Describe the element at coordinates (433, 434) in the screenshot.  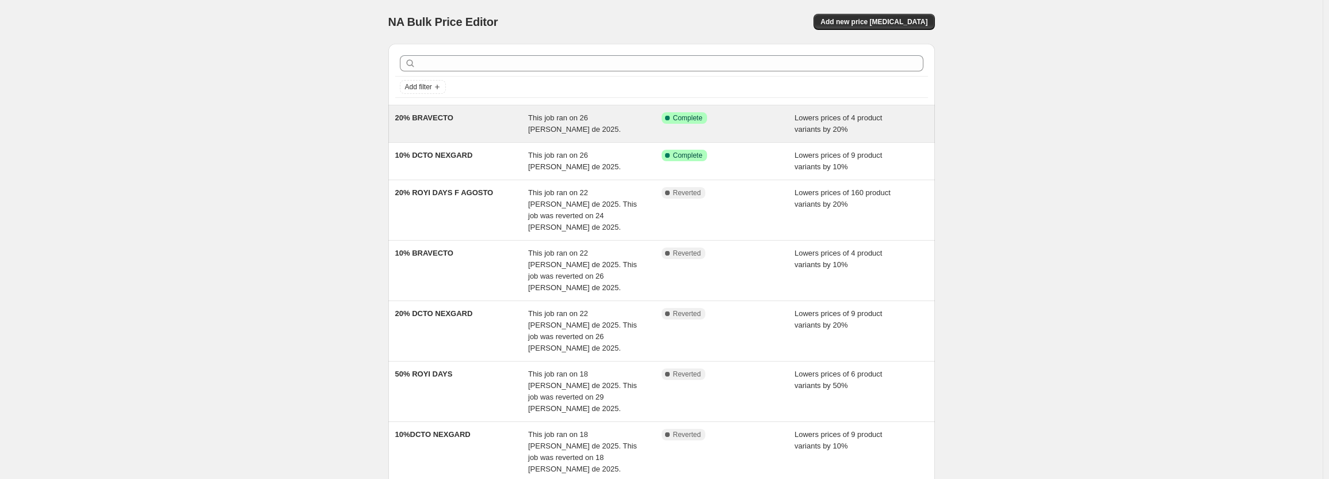
I see `span: 10%DCTO NEXGARD` at that location.